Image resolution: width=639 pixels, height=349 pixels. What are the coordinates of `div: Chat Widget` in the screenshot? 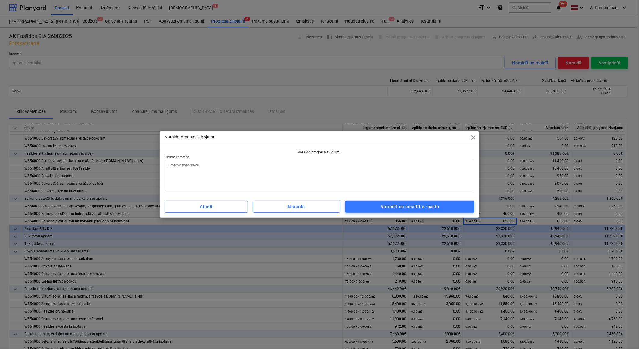 It's located at (624, 334).